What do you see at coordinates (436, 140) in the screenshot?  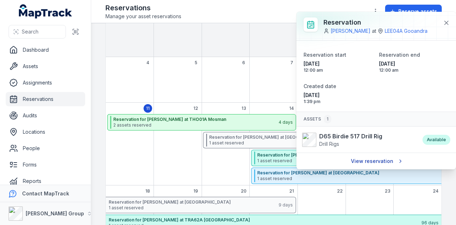 I see `div: Available` at bounding box center [436, 140].